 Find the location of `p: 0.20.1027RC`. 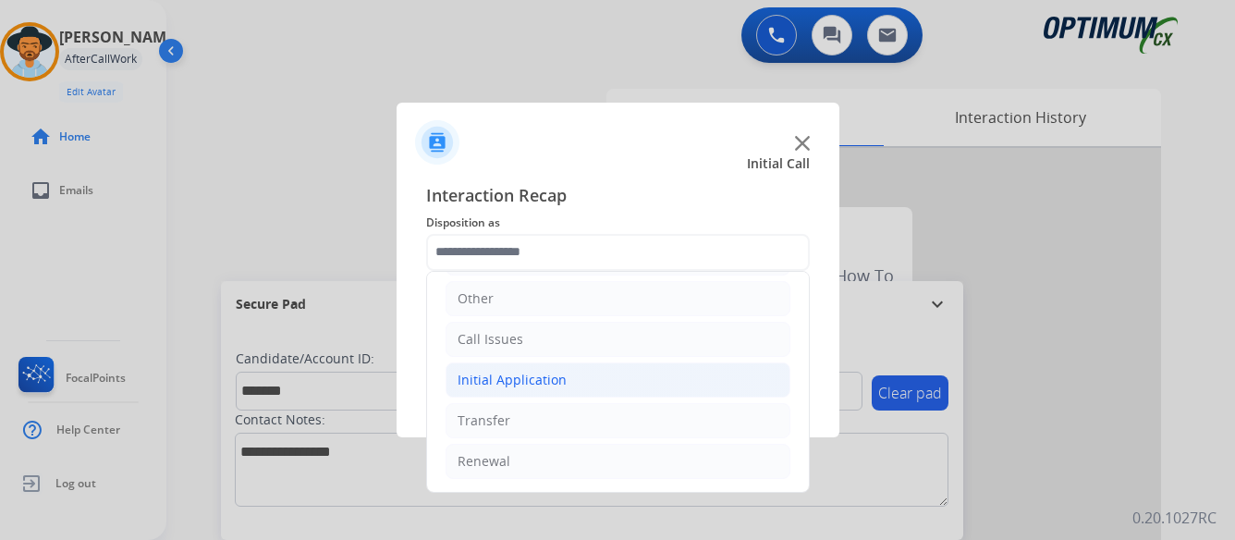

p: 0.20.1027RC is located at coordinates (1174, 518).